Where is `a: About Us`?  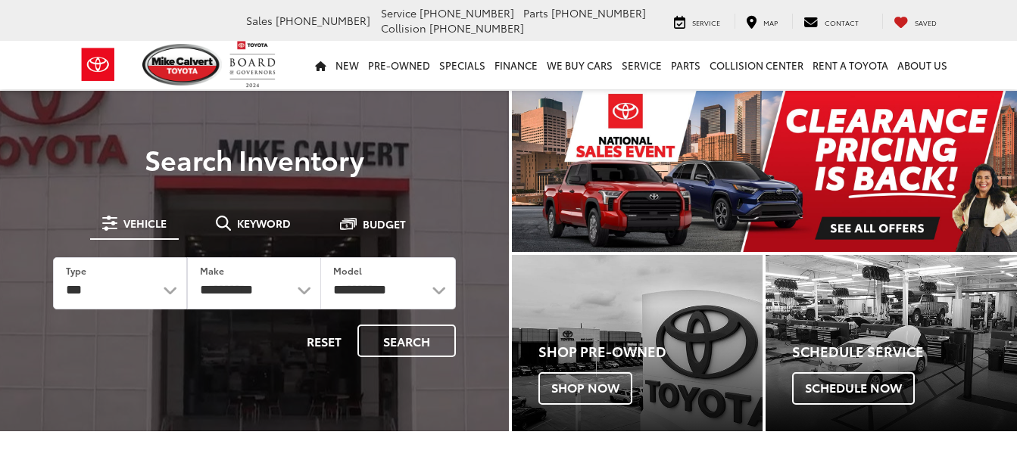
a: About Us is located at coordinates (922, 65).